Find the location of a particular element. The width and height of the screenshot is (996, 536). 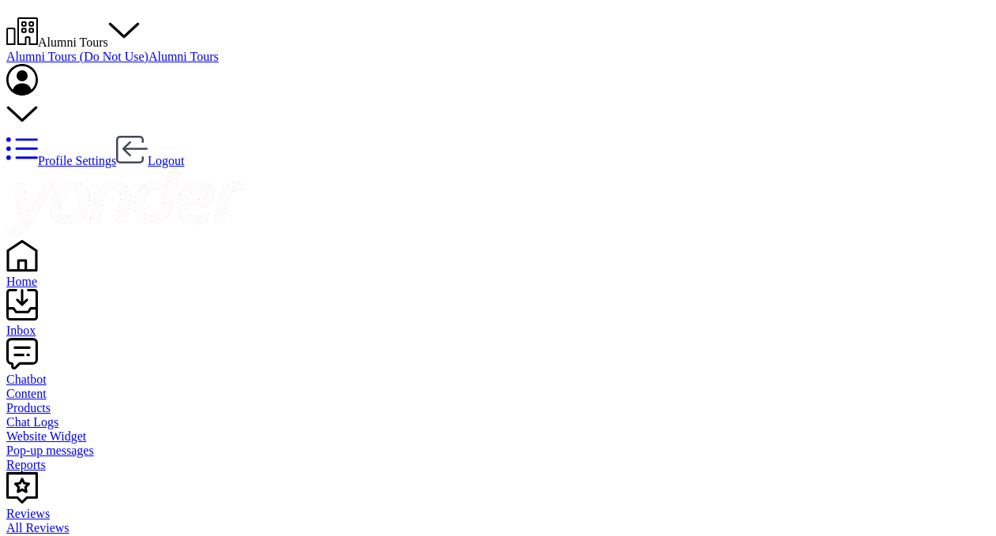

a: Reviews is located at coordinates (498, 507).